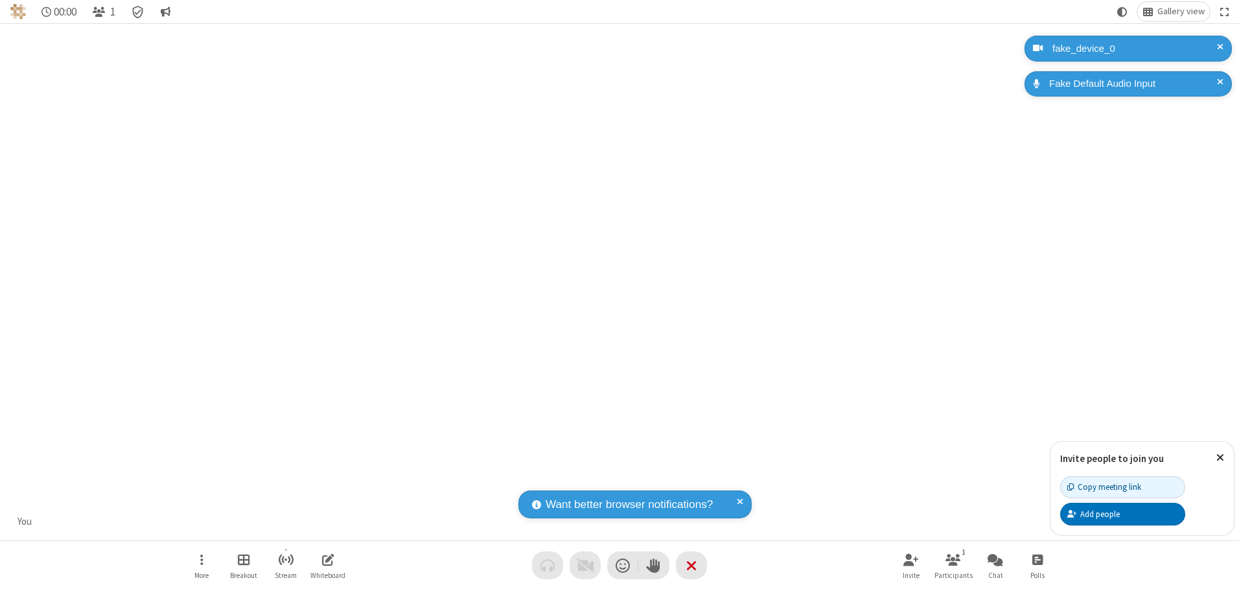 The image size is (1239, 589). I want to click on div: Fake Default Audio Input, so click(1134, 84).